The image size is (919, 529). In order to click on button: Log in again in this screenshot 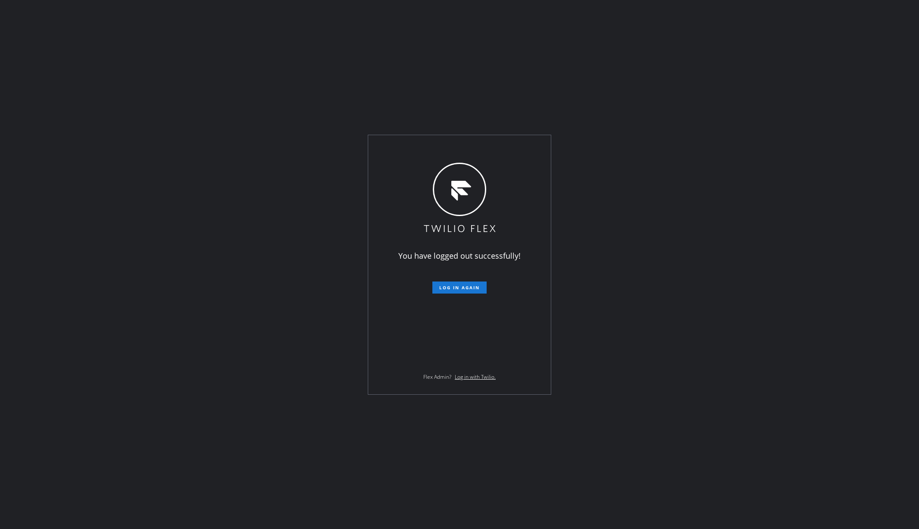, I will do `click(460, 288)`.